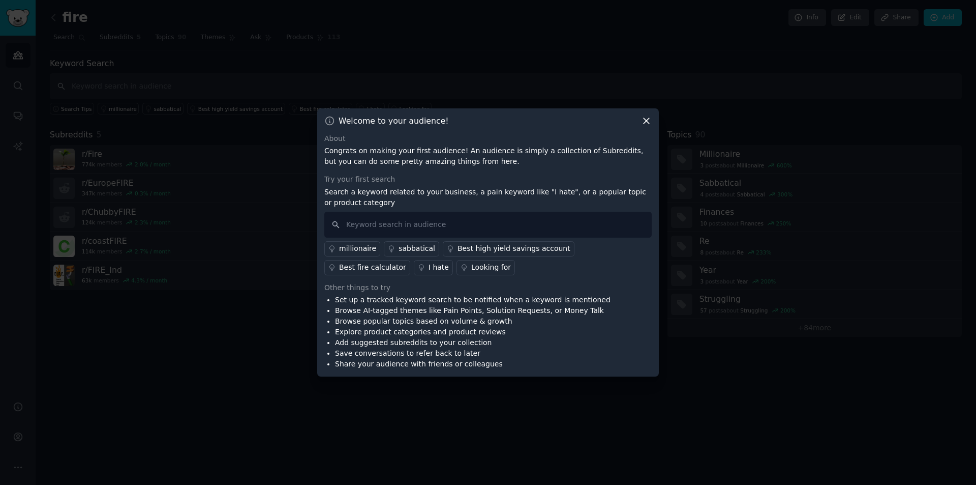 Image resolution: width=976 pixels, height=485 pixels. What do you see at coordinates (473, 332) in the screenshot?
I see `li: Explore product categories and product reviews` at bounding box center [473, 332].